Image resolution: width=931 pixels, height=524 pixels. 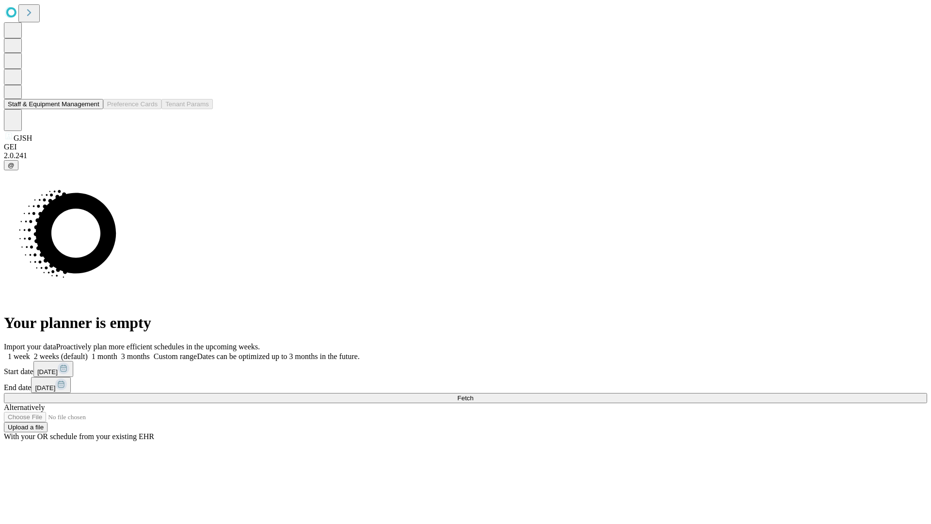 What do you see at coordinates (465, 398) in the screenshot?
I see `span: Fetch` at bounding box center [465, 398].